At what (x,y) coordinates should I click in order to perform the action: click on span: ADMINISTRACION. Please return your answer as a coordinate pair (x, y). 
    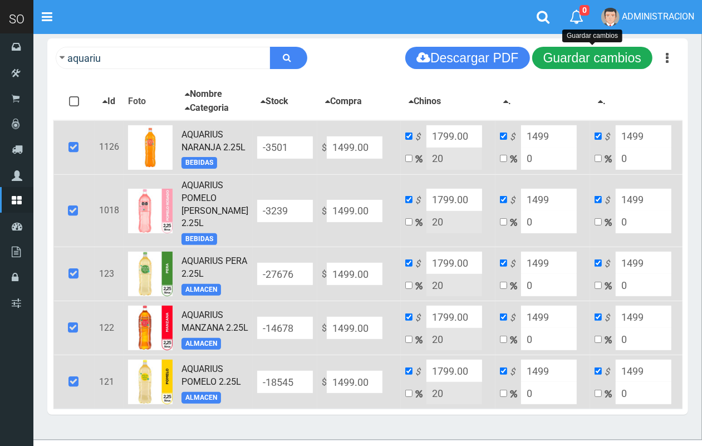
    Looking at the image, I should click on (658, 16).